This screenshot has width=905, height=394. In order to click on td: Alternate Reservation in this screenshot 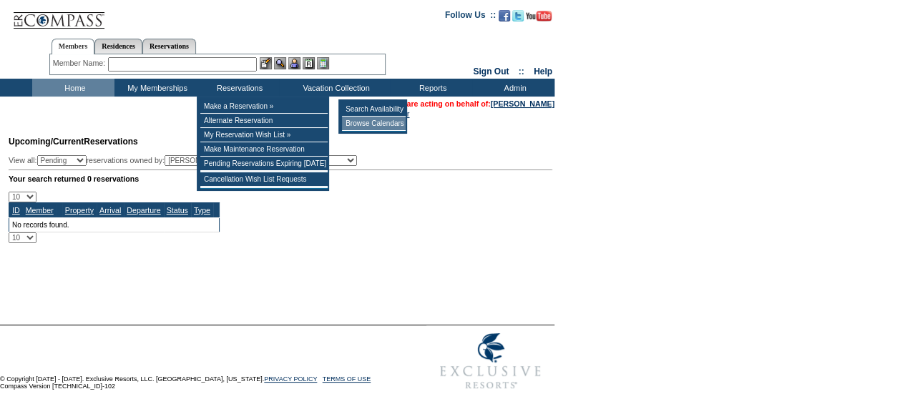, I will do `click(264, 121)`.